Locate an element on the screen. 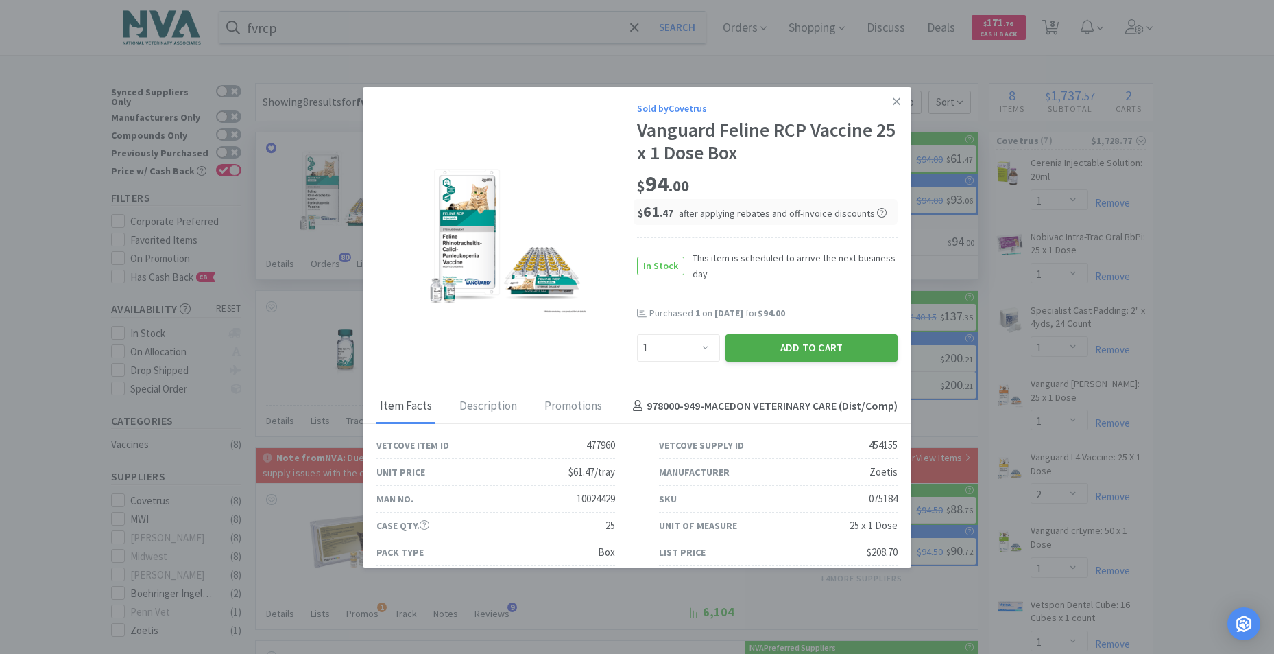  div: Unit Price is located at coordinates (400, 472).